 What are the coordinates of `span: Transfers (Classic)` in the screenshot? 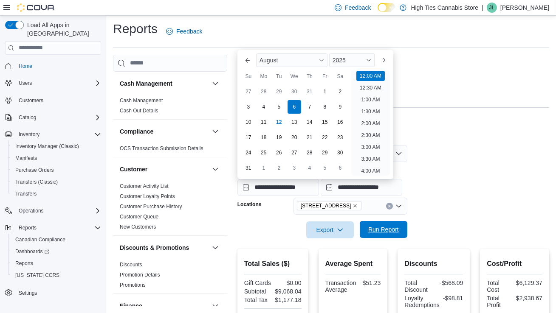 It's located at (37, 182).